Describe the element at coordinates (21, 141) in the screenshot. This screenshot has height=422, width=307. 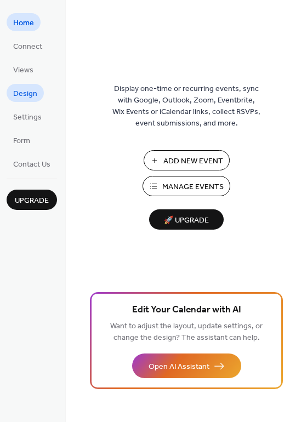
I see `span: Form` at that location.